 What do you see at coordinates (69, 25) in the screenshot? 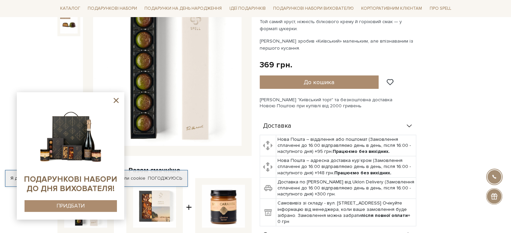
I see `img: Набір цукерок KYIV CAKE (Київський торт)` at bounding box center [69, 25].